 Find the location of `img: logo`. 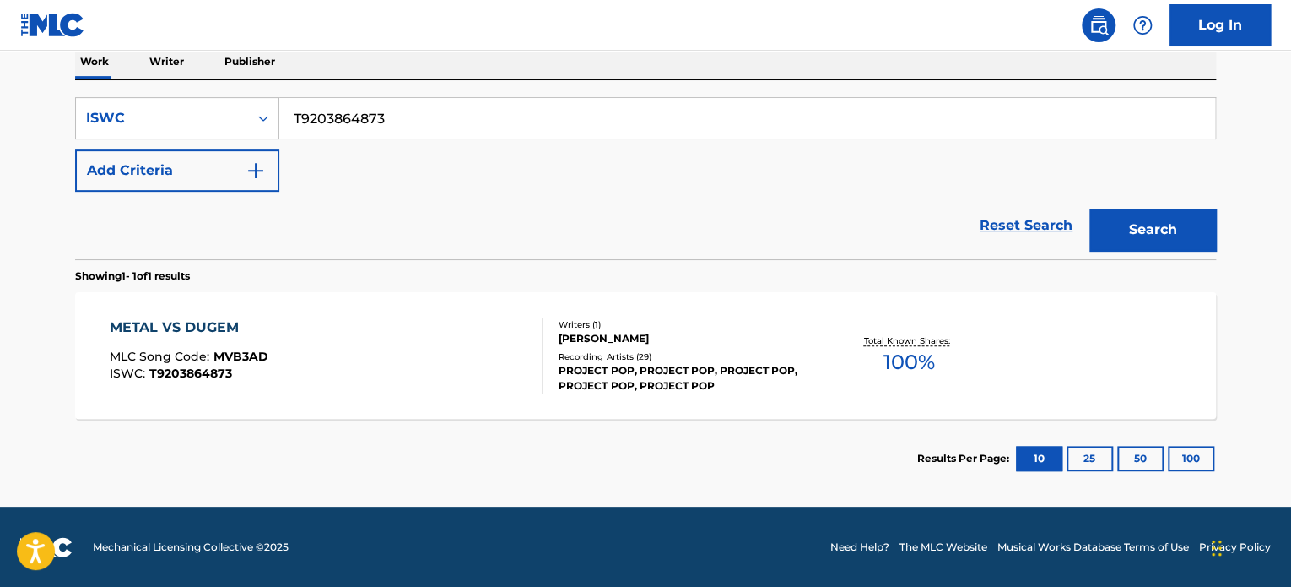

img: logo is located at coordinates (46, 547).